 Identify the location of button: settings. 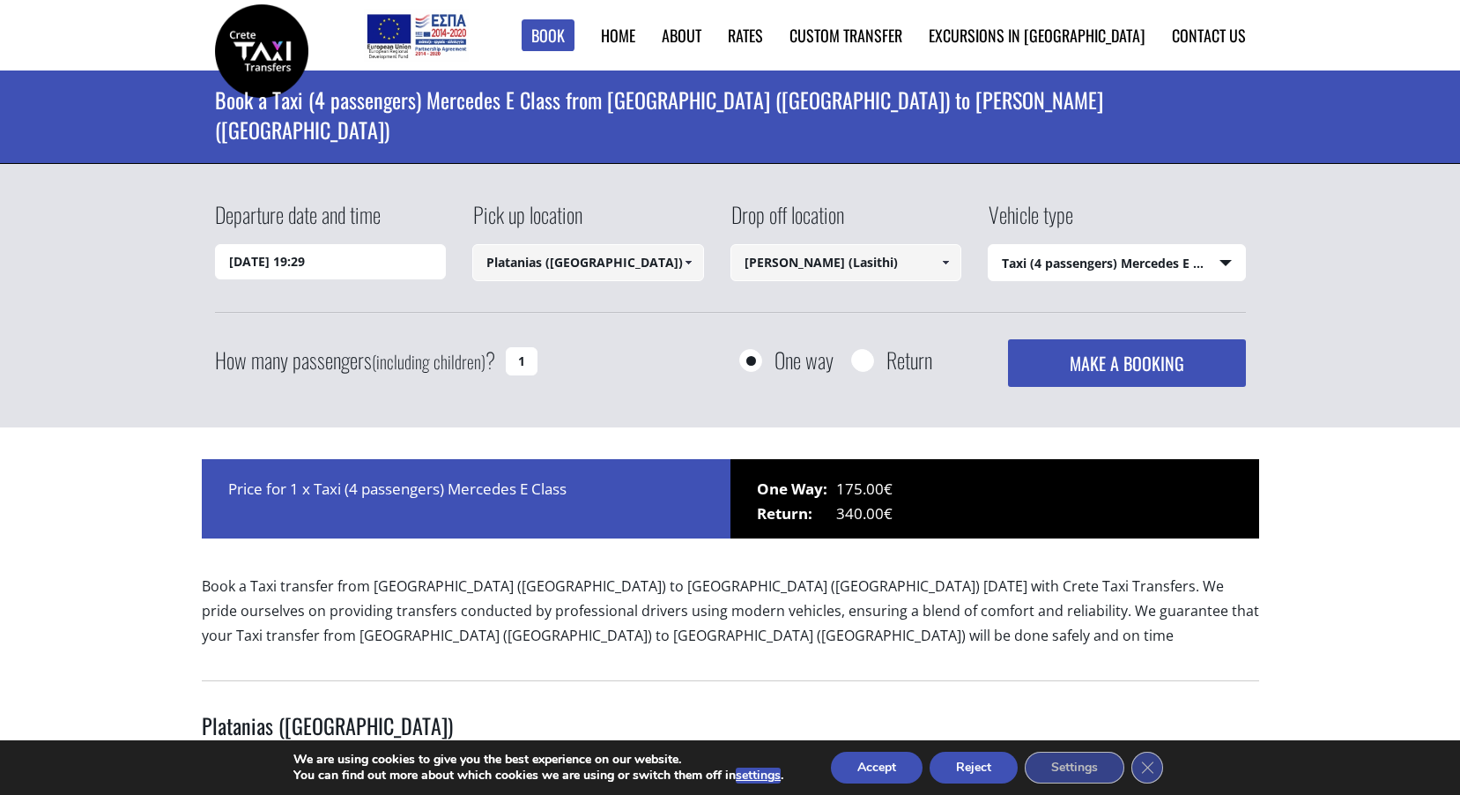
(758, 776).